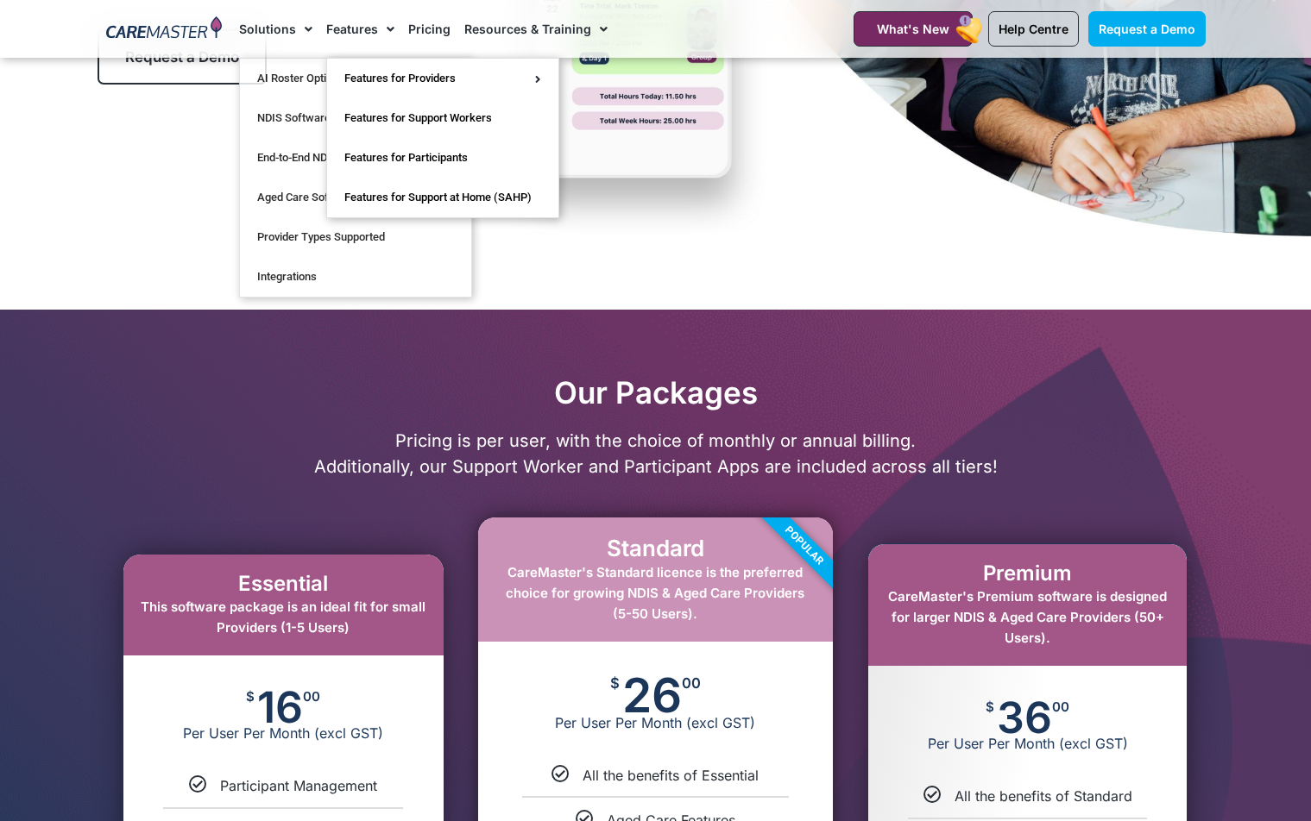 Image resolution: width=1311 pixels, height=821 pixels. Describe the element at coordinates (655, 593) in the screenshot. I see `span: CareMaster's Standard licence is the preferred choice for growing NDIS & Aged Care Providers (5-5...` at that location.